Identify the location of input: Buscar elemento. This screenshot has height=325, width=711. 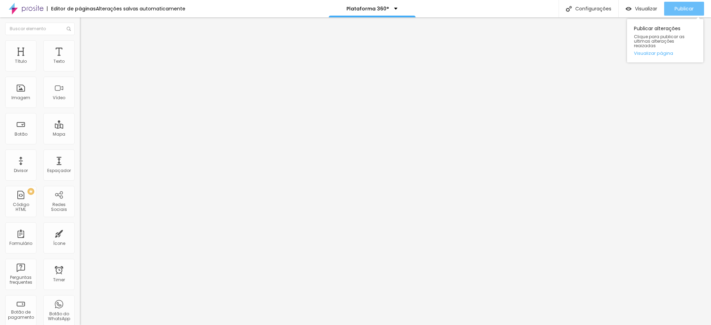
(40, 29).